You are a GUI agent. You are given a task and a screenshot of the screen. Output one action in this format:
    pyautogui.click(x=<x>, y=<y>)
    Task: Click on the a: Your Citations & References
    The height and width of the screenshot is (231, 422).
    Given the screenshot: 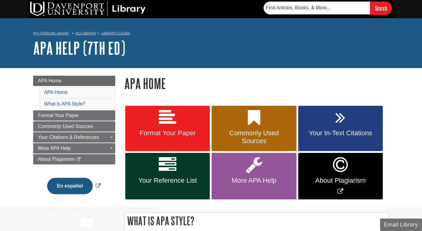 What is the action you would take?
    pyautogui.click(x=74, y=137)
    